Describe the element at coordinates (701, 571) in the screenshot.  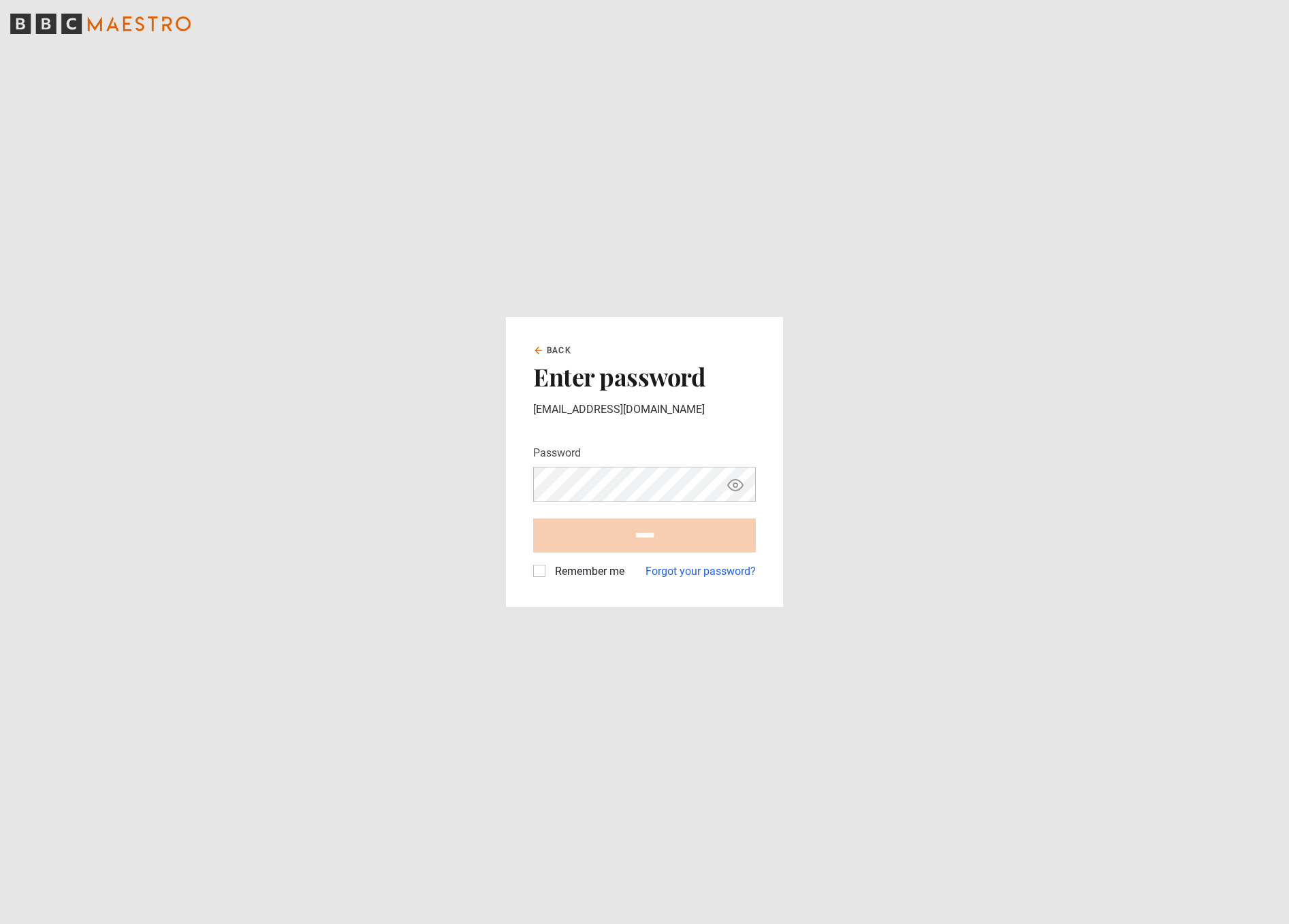
I see `a: Forgot your password?` at that location.